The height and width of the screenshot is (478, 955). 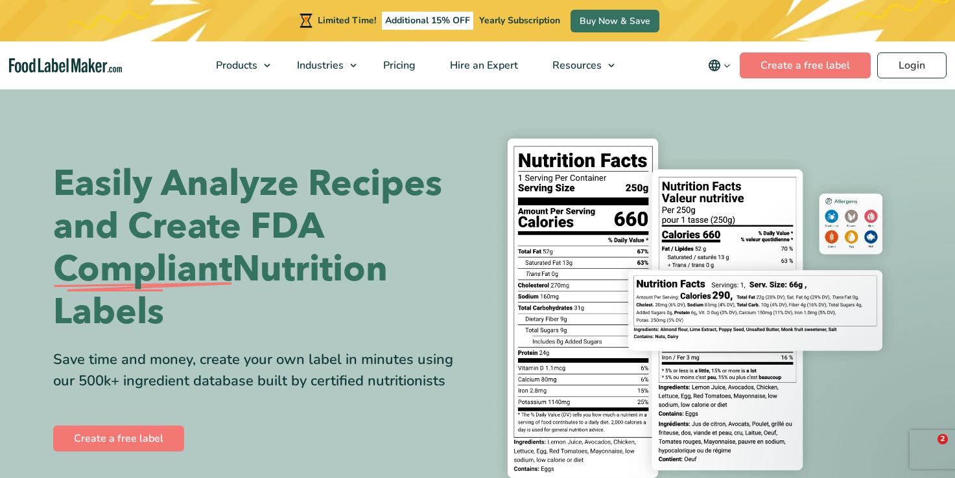 I want to click on span: Products, so click(x=235, y=65).